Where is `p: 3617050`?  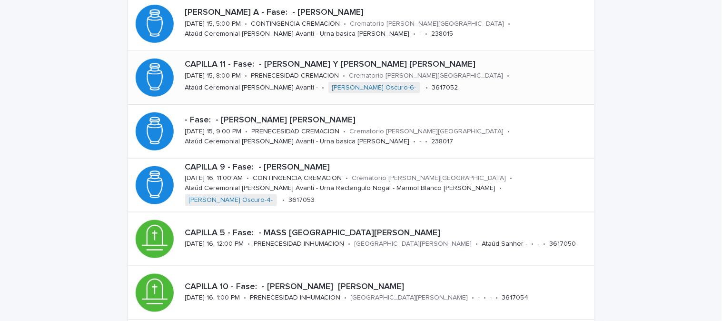
p: 3617050 is located at coordinates (563, 244).